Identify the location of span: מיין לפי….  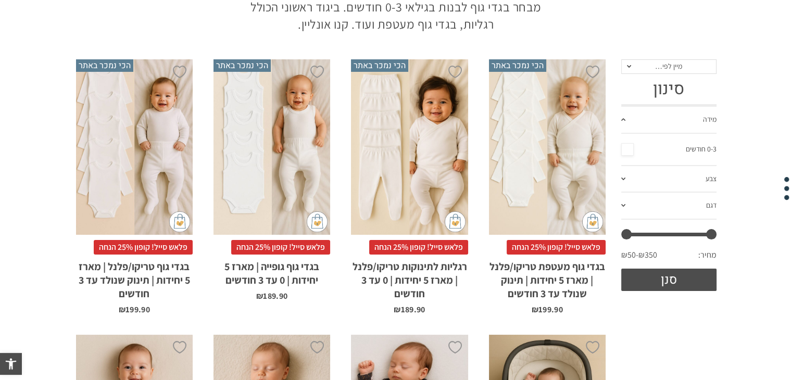
(668, 66).